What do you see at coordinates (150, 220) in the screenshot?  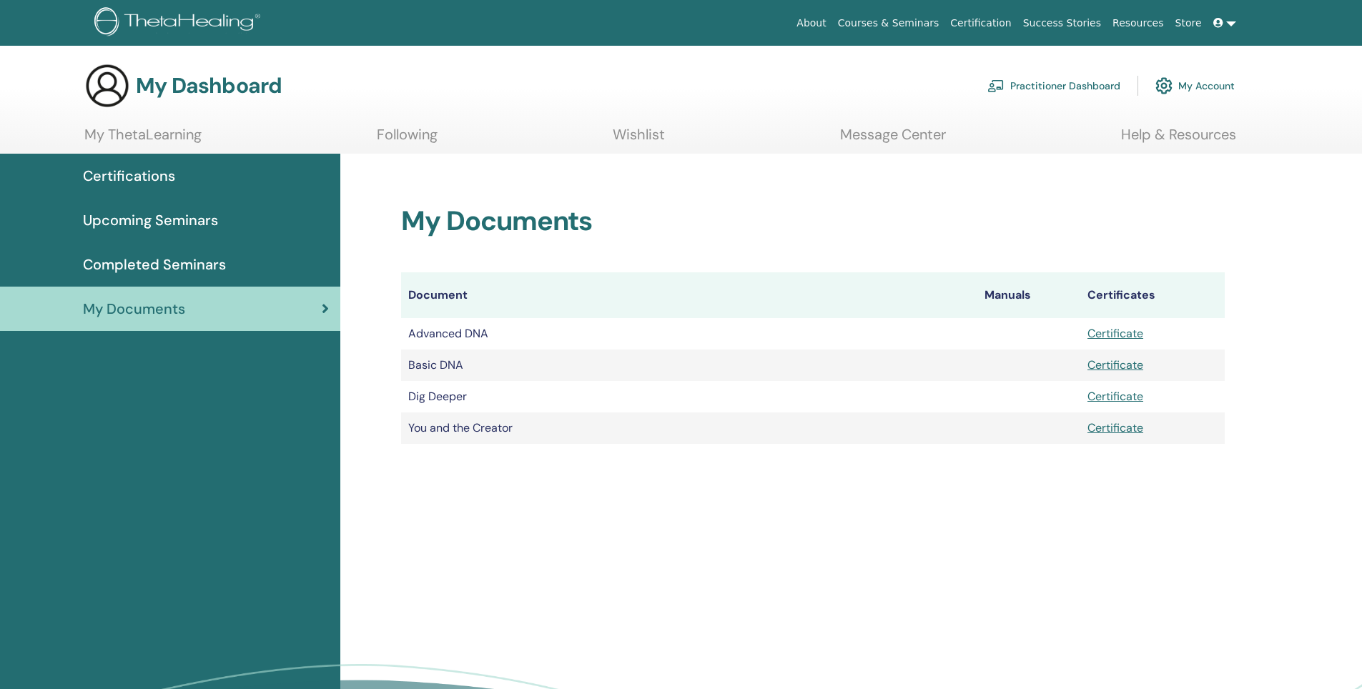 I see `span: Upcoming Seminars` at bounding box center [150, 220].